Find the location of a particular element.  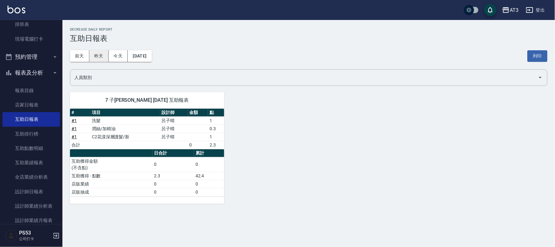

a: 店家日報表 is located at coordinates (31, 105).